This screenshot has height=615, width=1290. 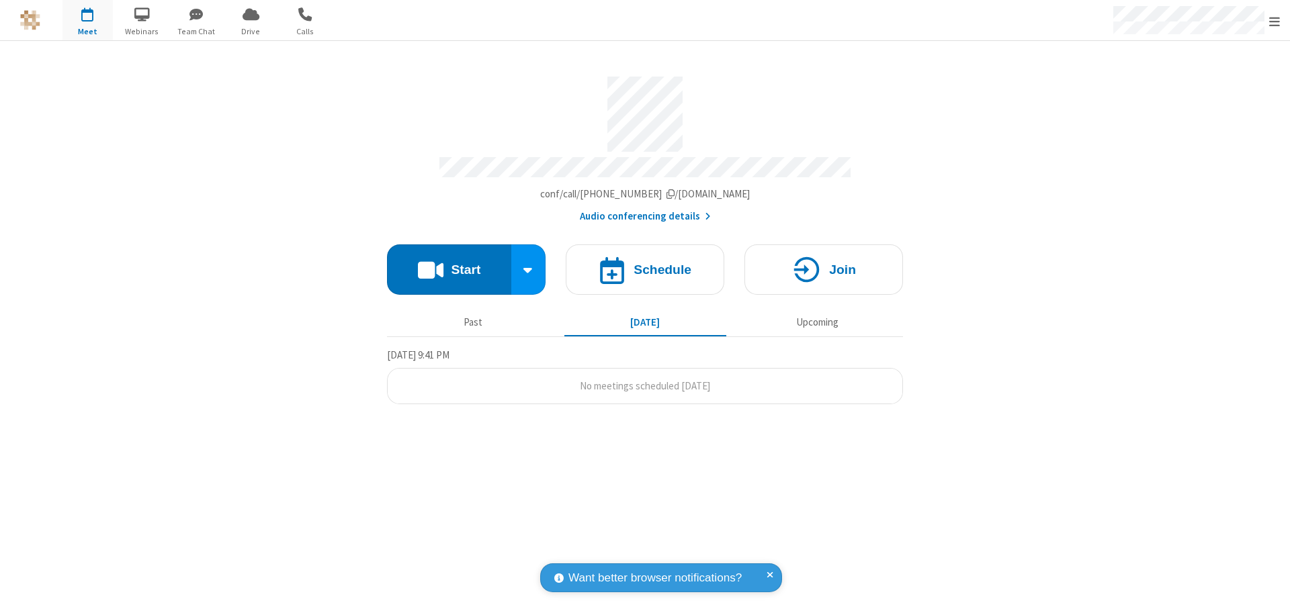 What do you see at coordinates (645, 193) in the screenshot?
I see `span: Copy my meeting room link` at bounding box center [645, 193].